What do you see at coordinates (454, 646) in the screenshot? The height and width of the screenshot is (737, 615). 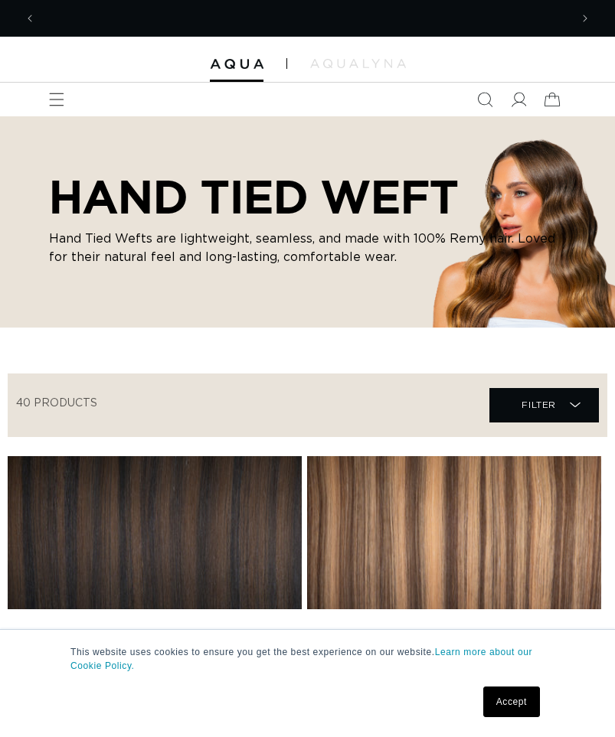 I see `a: 4/12 Duo Tone Hand Tied Weft` at bounding box center [454, 646].